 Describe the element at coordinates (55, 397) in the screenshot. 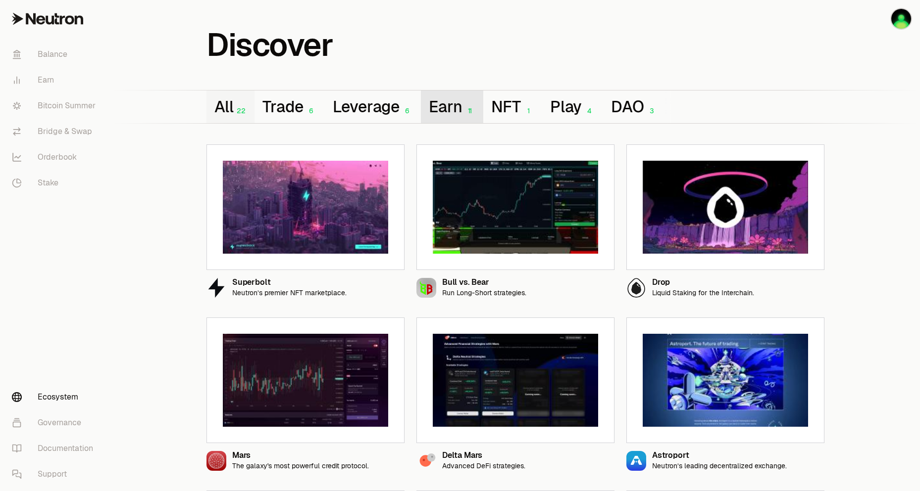

I see `a: Ecosystem` at that location.